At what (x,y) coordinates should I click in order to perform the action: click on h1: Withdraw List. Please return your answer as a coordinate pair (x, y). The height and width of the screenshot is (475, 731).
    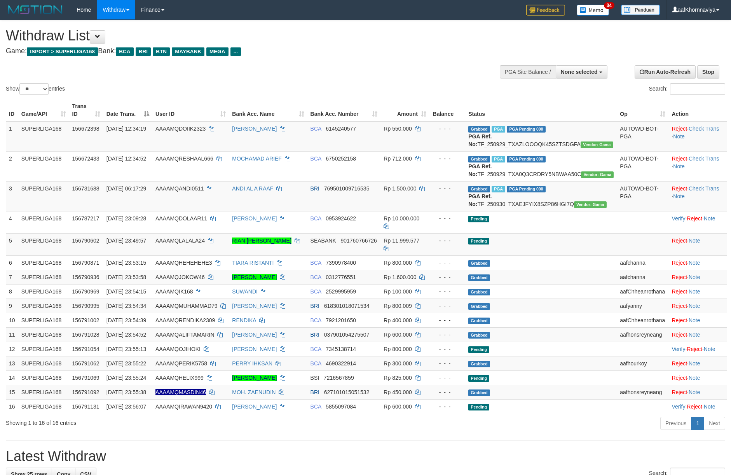
    Looking at the image, I should click on (243, 36).